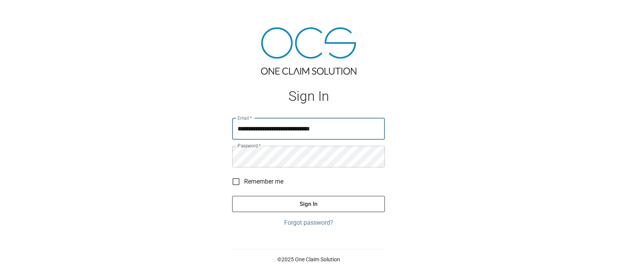 The width and height of the screenshot is (617, 269). I want to click on p: © 2025 One Claim Solution, so click(308, 260).